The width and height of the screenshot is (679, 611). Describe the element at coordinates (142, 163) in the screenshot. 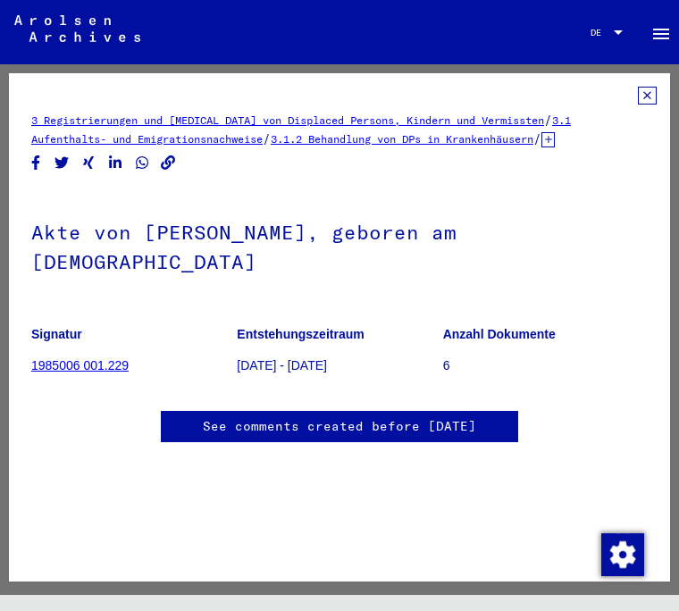

I see `button: Share on WhatsApp` at that location.